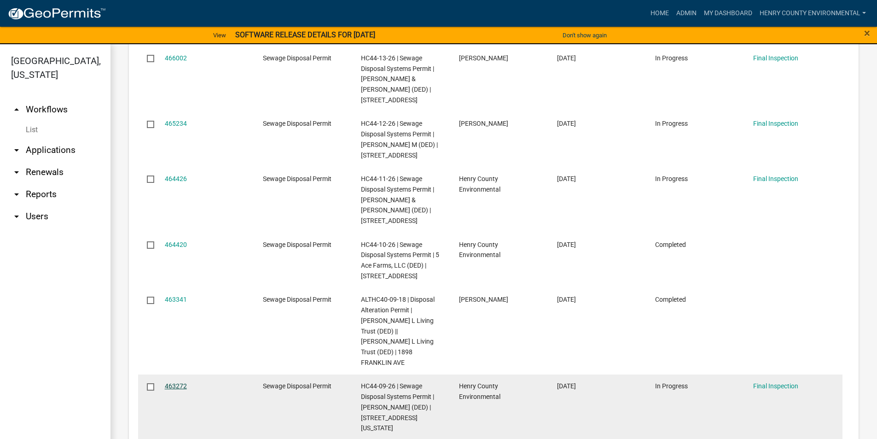  What do you see at coordinates (17, 110) in the screenshot?
I see `i: arrow_drop_up` at bounding box center [17, 110].